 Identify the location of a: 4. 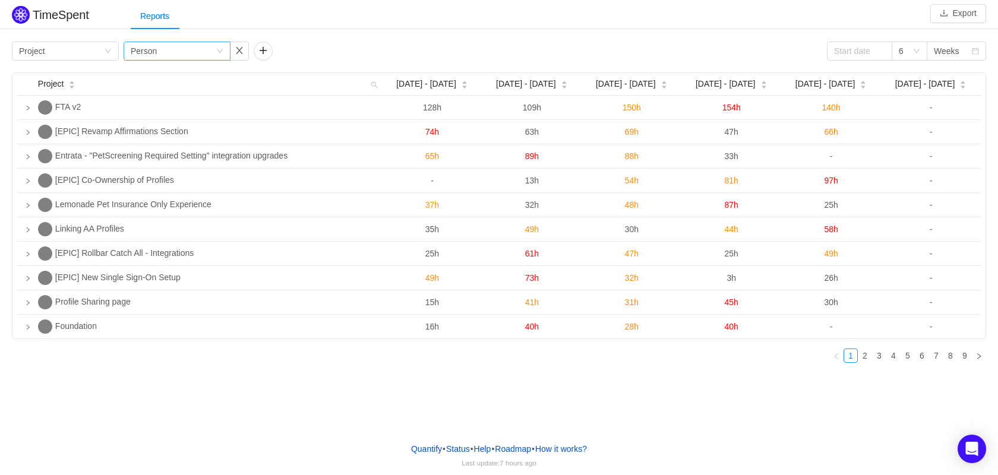
(893, 356).